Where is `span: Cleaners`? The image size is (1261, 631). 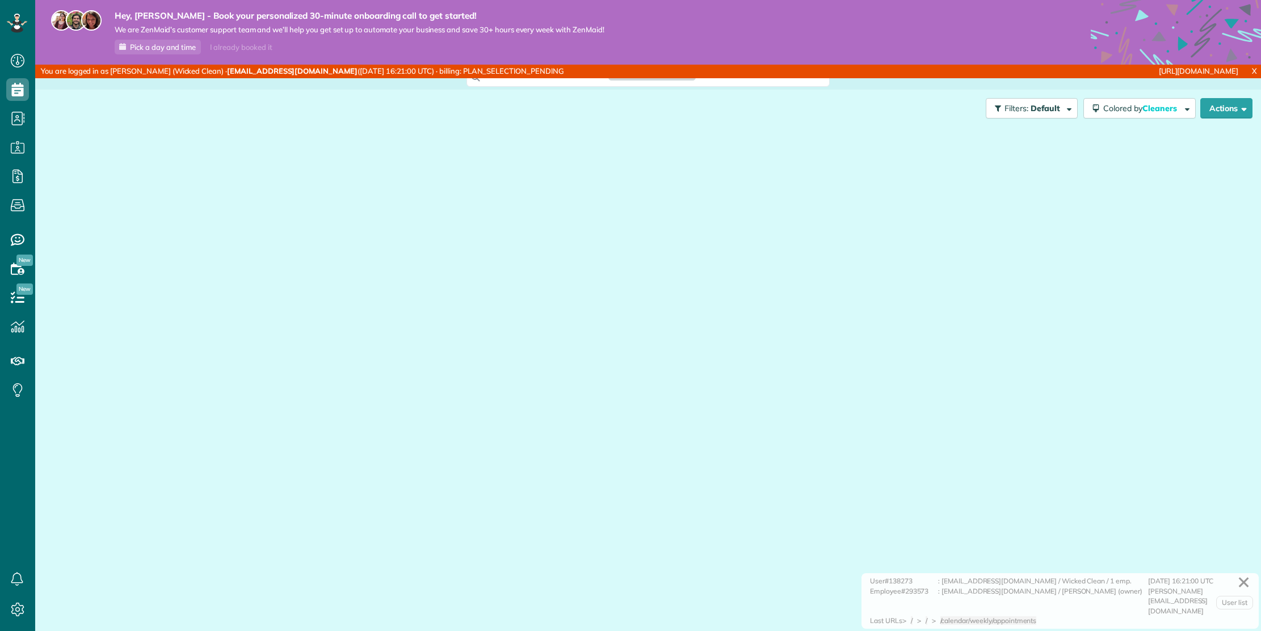
span: Cleaners is located at coordinates (1160, 108).